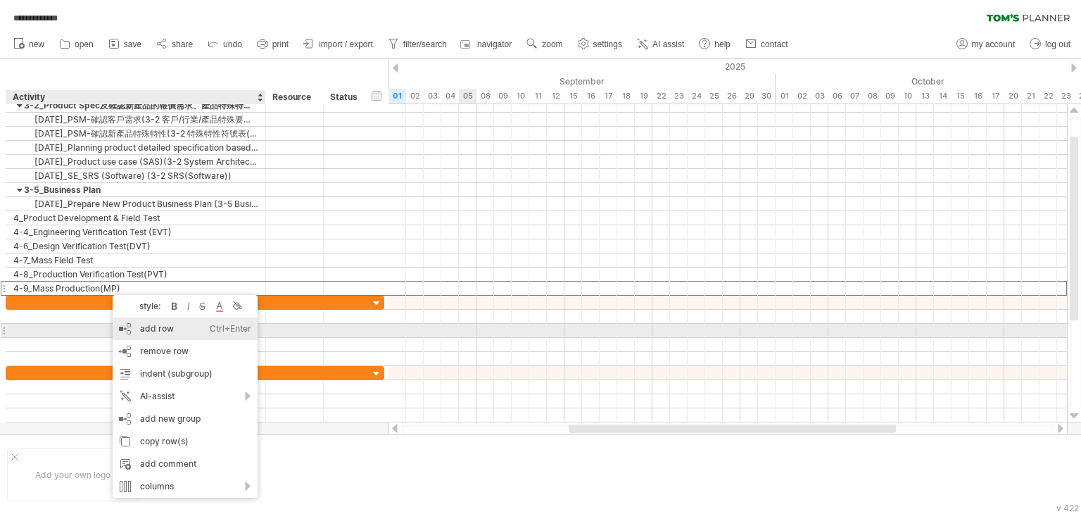 The height and width of the screenshot is (514, 1081). I want to click on span: filter/search, so click(425, 44).